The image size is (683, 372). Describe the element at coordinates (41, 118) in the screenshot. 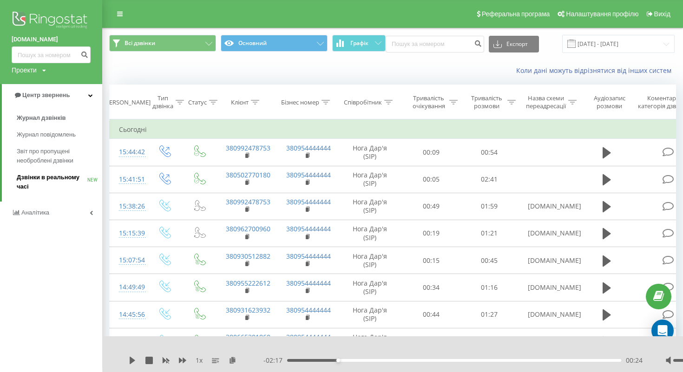

I see `span: Журнал дзвінків` at that location.